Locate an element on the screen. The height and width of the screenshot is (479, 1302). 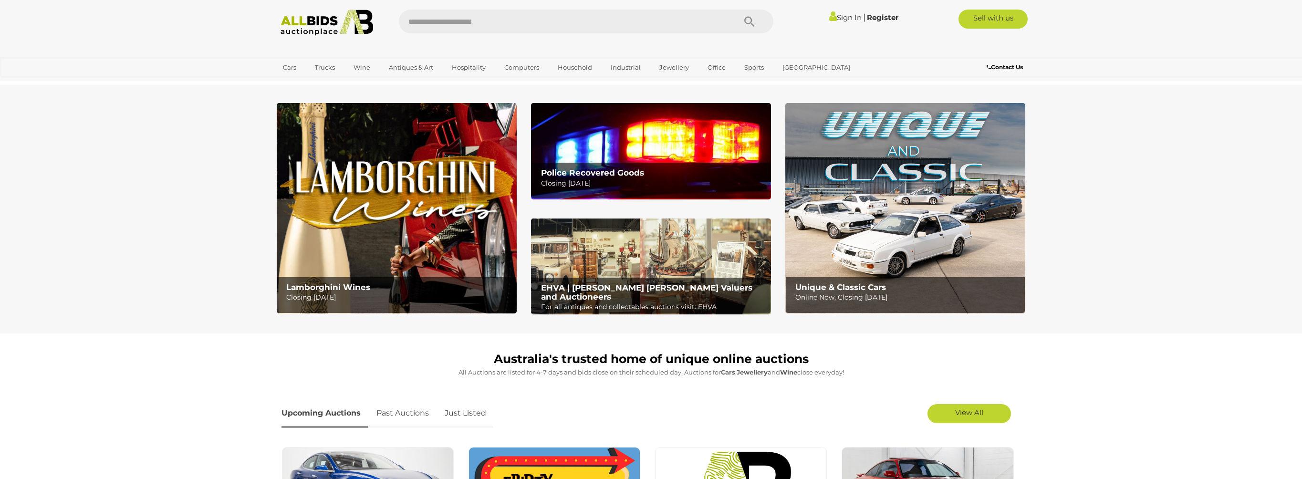
img: EHVA | Evans Hastings Valuers and Auctioneers is located at coordinates (651, 267).